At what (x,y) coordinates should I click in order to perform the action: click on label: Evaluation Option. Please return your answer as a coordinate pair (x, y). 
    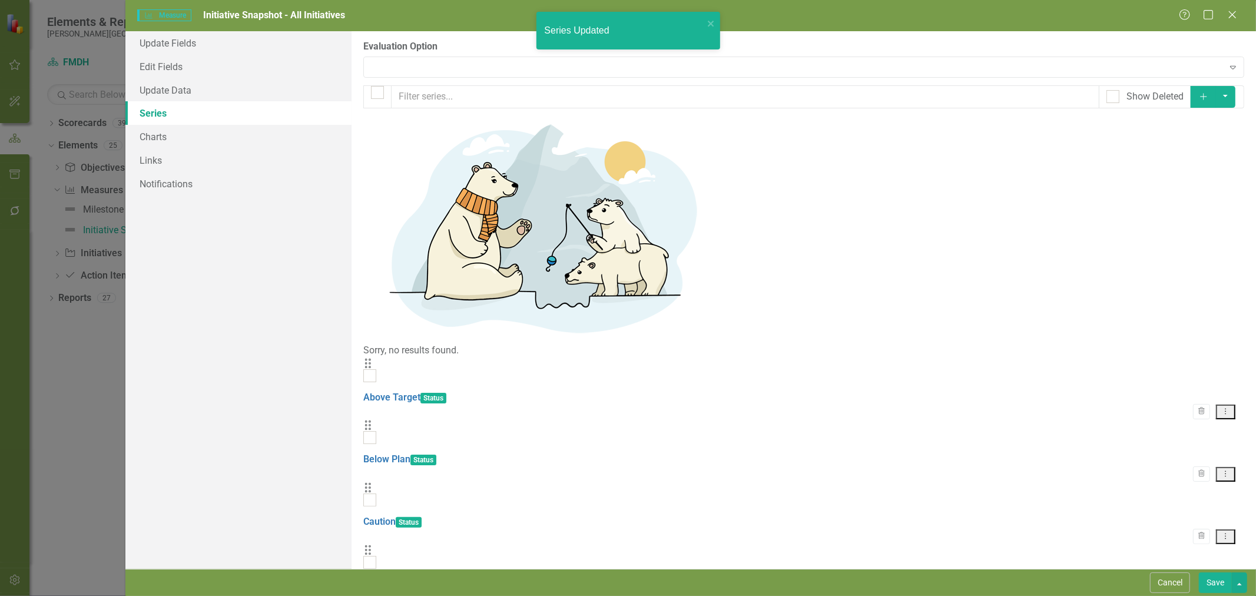
    Looking at the image, I should click on (804, 47).